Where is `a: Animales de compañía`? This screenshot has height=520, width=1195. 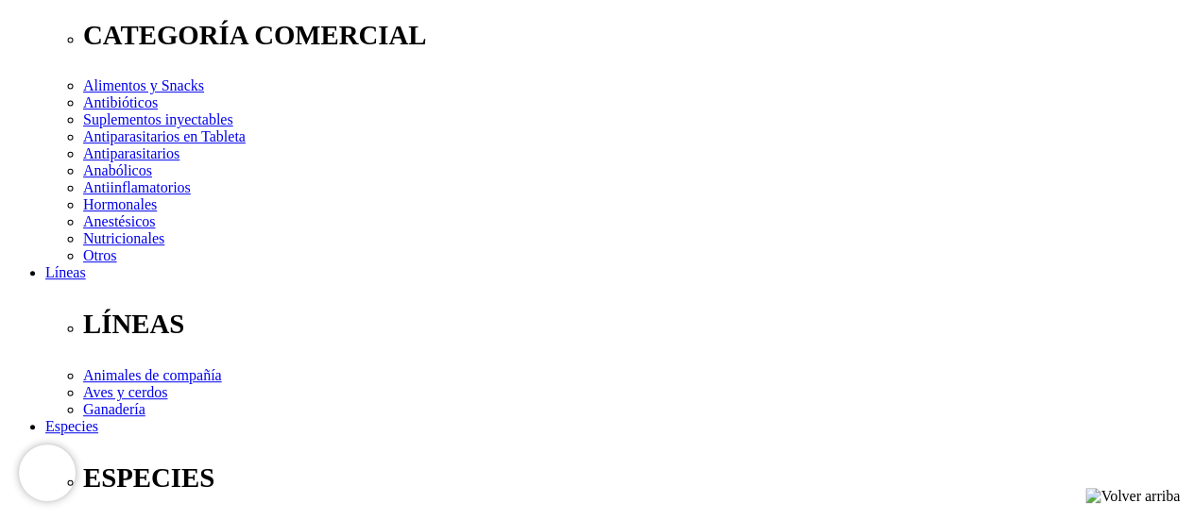 a: Animales de compañía is located at coordinates (152, 375).